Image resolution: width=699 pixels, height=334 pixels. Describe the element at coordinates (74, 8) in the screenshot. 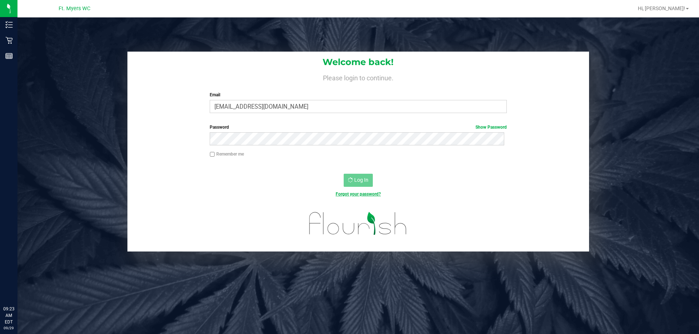

I see `span: Ft. Myers WC` at that location.